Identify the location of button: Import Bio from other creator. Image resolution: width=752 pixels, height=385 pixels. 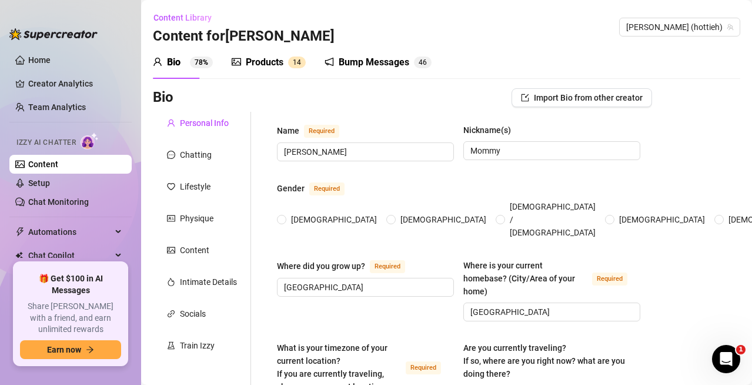
(582, 98).